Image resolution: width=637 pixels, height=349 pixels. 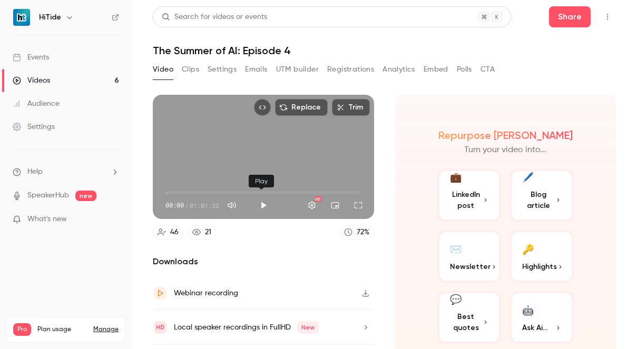 What do you see at coordinates (31, 57) in the screenshot?
I see `div: Events` at bounding box center [31, 57].